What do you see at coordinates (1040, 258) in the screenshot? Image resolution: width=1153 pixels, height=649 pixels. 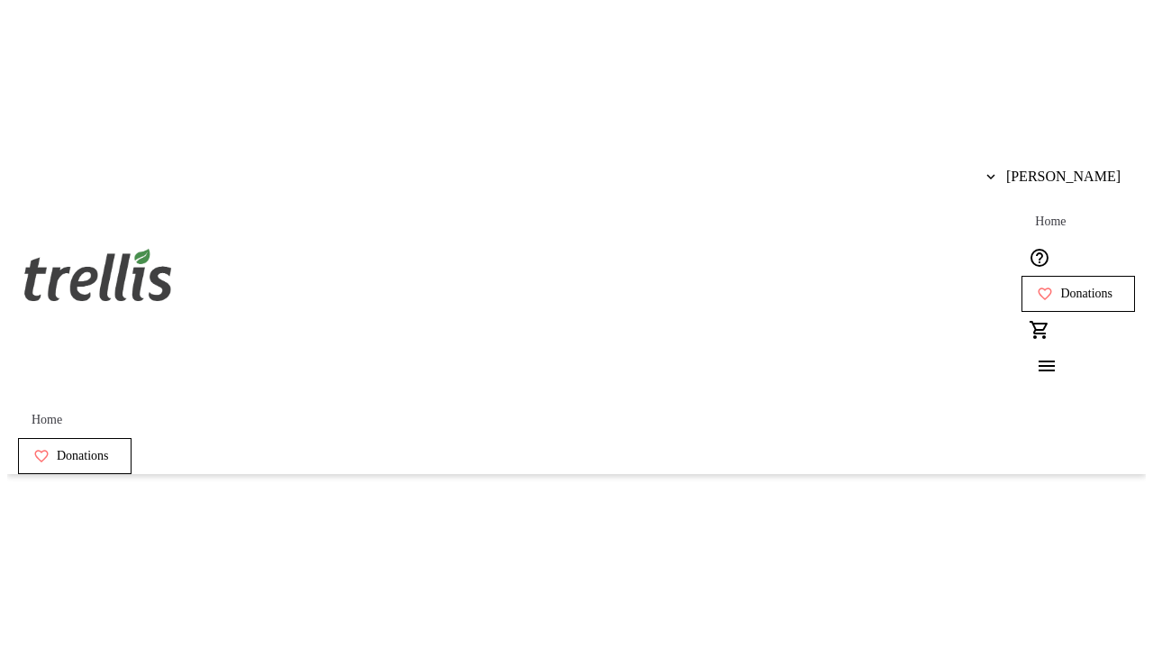 I see `button: Help` at bounding box center [1040, 258].